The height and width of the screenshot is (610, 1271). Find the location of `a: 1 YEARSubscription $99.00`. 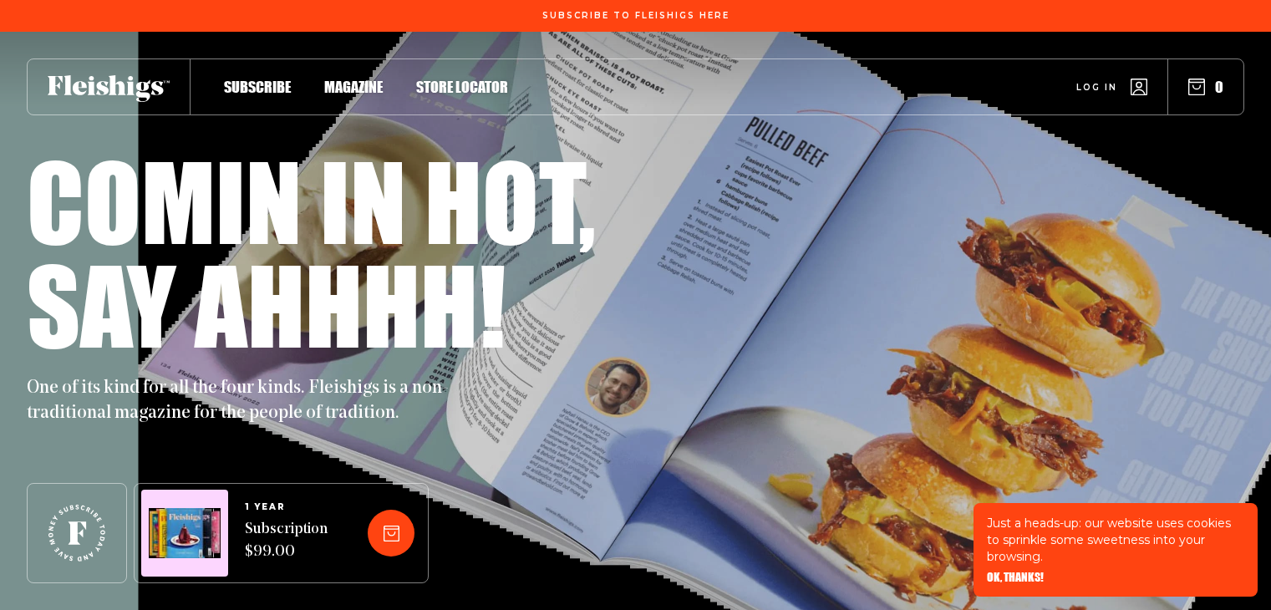

a: 1 YEARSubscription $99.00 is located at coordinates (286, 533).